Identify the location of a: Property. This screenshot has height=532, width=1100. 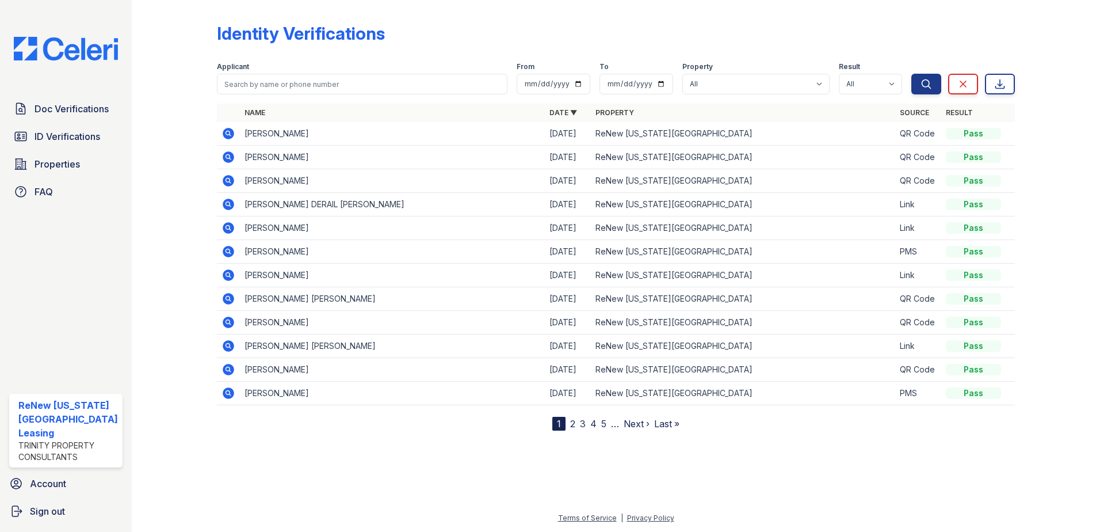
(615, 112).